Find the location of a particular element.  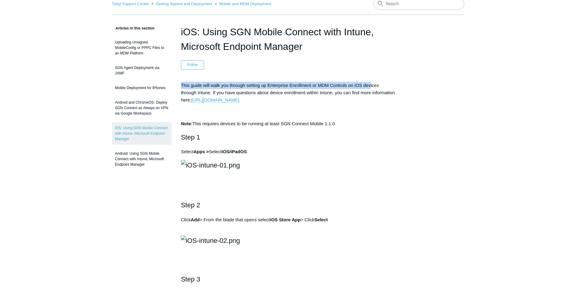

a: Android: Using SGN Mobile Connect with Intune, Microsoft Endpoint Manager is located at coordinates (142, 159).